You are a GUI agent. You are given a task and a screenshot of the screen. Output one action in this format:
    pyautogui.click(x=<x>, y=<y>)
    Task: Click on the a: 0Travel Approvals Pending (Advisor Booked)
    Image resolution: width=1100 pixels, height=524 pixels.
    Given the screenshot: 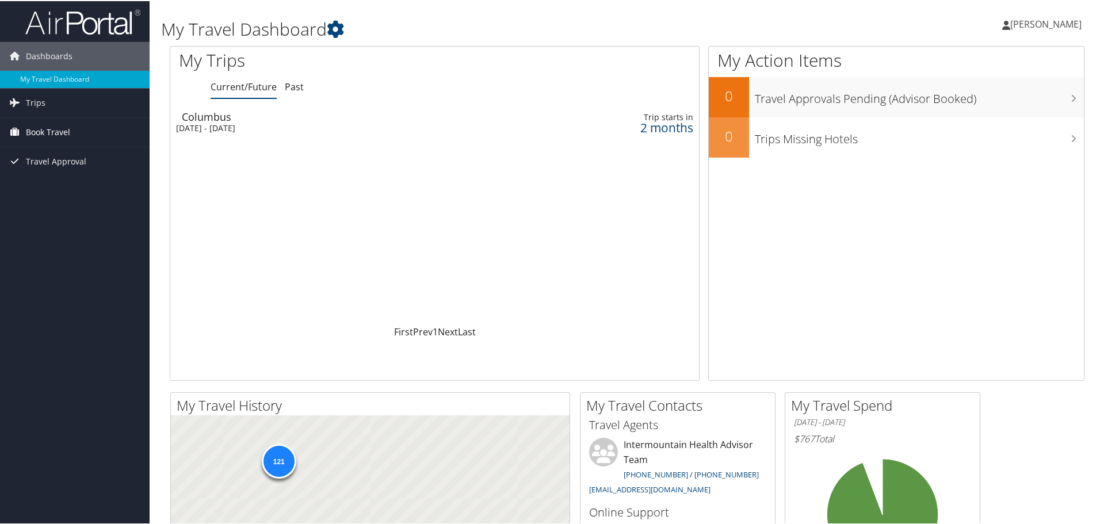 What is the action you would take?
    pyautogui.click(x=896, y=96)
    